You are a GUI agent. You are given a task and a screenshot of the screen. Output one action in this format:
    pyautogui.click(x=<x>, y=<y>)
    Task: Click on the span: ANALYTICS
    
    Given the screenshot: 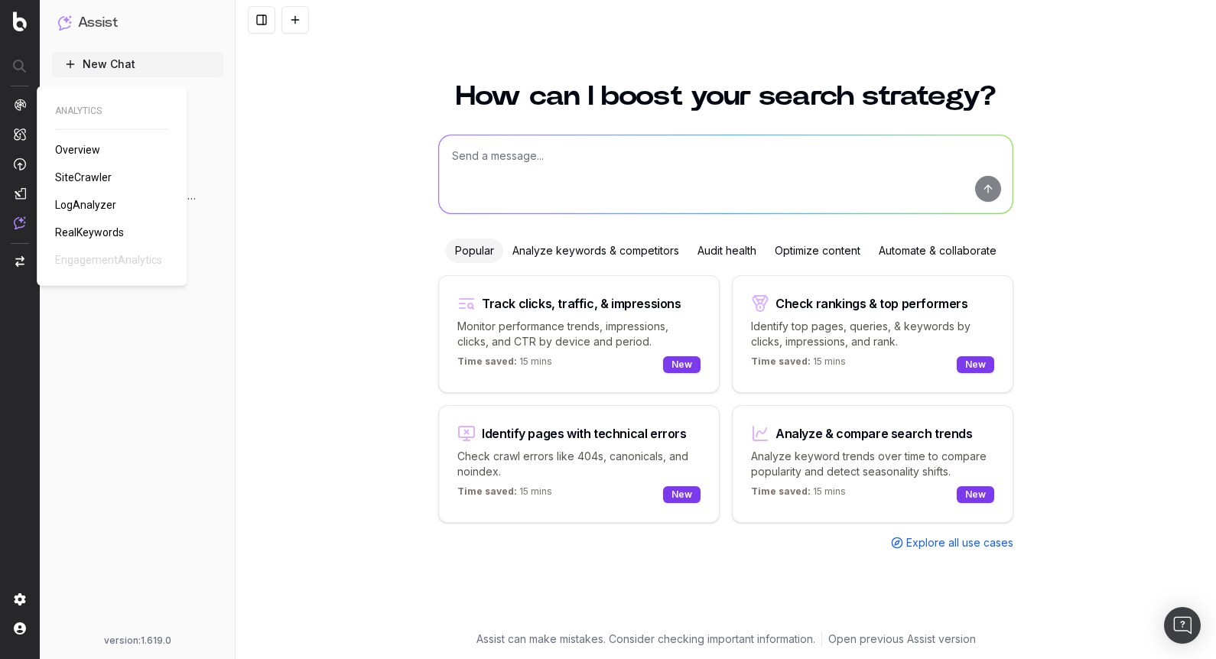 What is the action you would take?
    pyautogui.click(x=112, y=111)
    